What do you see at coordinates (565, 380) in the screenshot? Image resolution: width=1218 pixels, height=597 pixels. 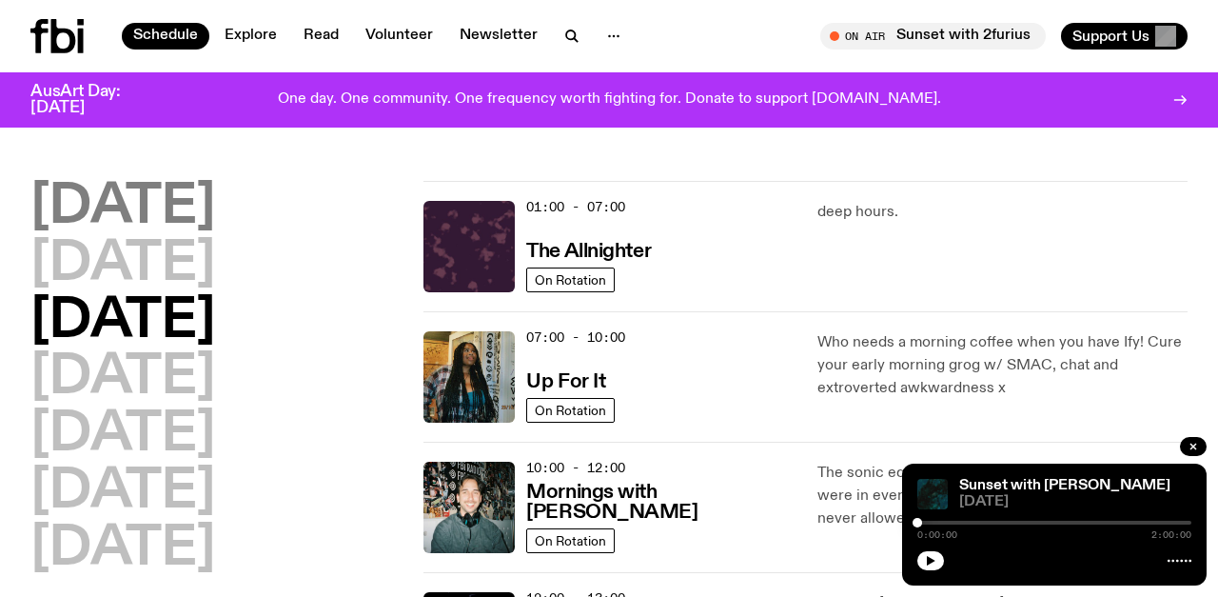 I see `a: Up For It` at bounding box center [565, 380].